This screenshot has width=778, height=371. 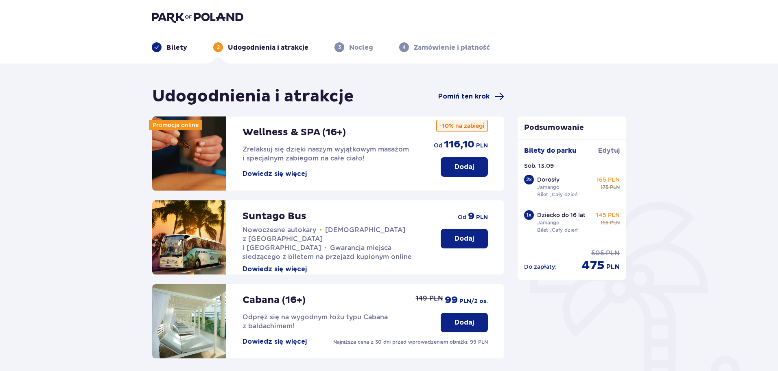 What do you see at coordinates (471, 96) in the screenshot?
I see `a: Pomiń ten krok` at bounding box center [471, 96].